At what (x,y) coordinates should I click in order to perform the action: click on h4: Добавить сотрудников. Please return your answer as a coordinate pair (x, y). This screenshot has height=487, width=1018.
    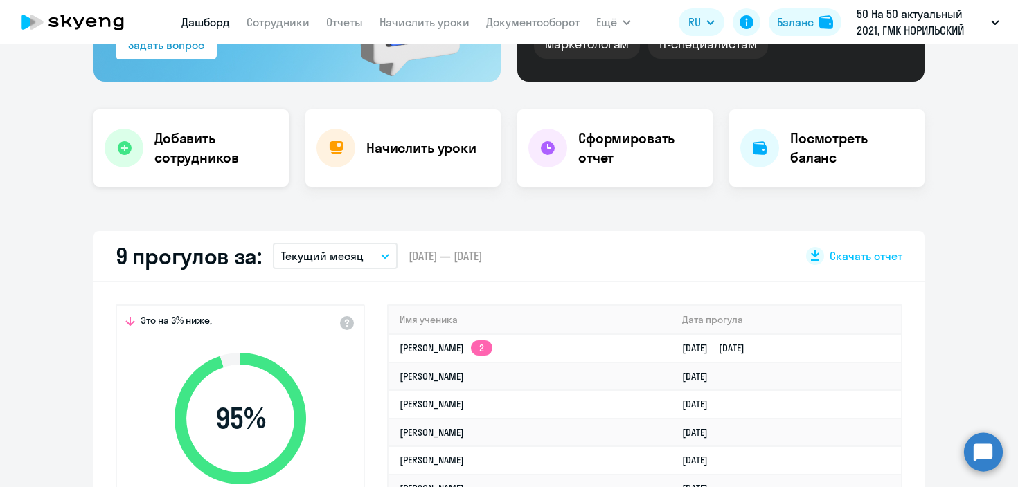
    Looking at the image, I should click on (216, 148).